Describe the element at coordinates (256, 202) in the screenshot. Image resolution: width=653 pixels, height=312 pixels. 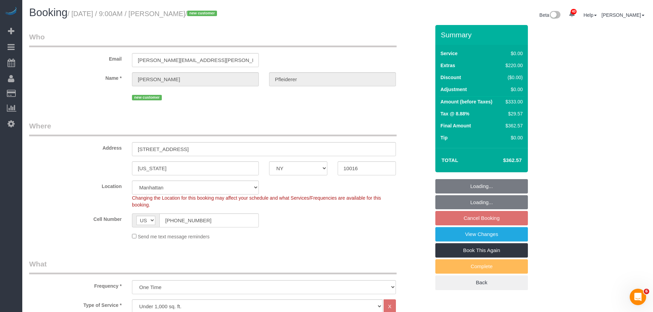
I see `span: Changing the Location for this booking may affect your schedule and what Services/Frequencies are...` at that location.